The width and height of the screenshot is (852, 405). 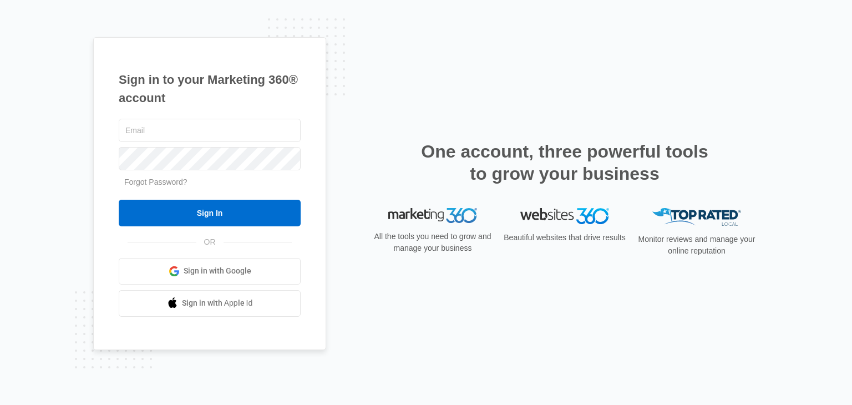 I want to click on img: Top Rated Local, so click(x=697, y=217).